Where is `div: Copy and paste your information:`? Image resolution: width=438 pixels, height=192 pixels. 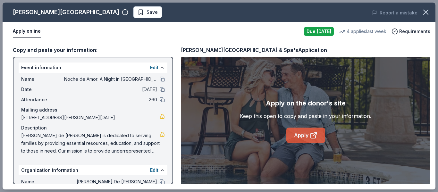 div: Copy and paste your information: is located at coordinates (93, 50).